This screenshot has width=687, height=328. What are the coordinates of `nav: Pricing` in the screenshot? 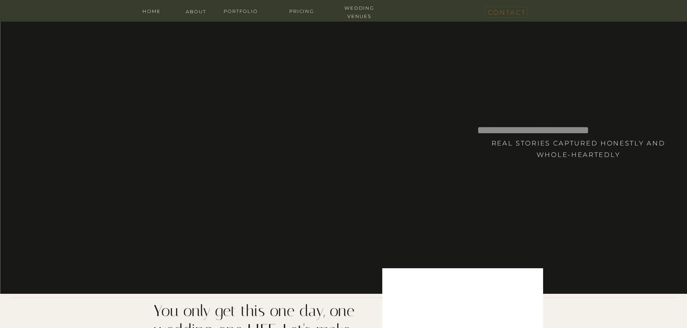 It's located at (302, 10).